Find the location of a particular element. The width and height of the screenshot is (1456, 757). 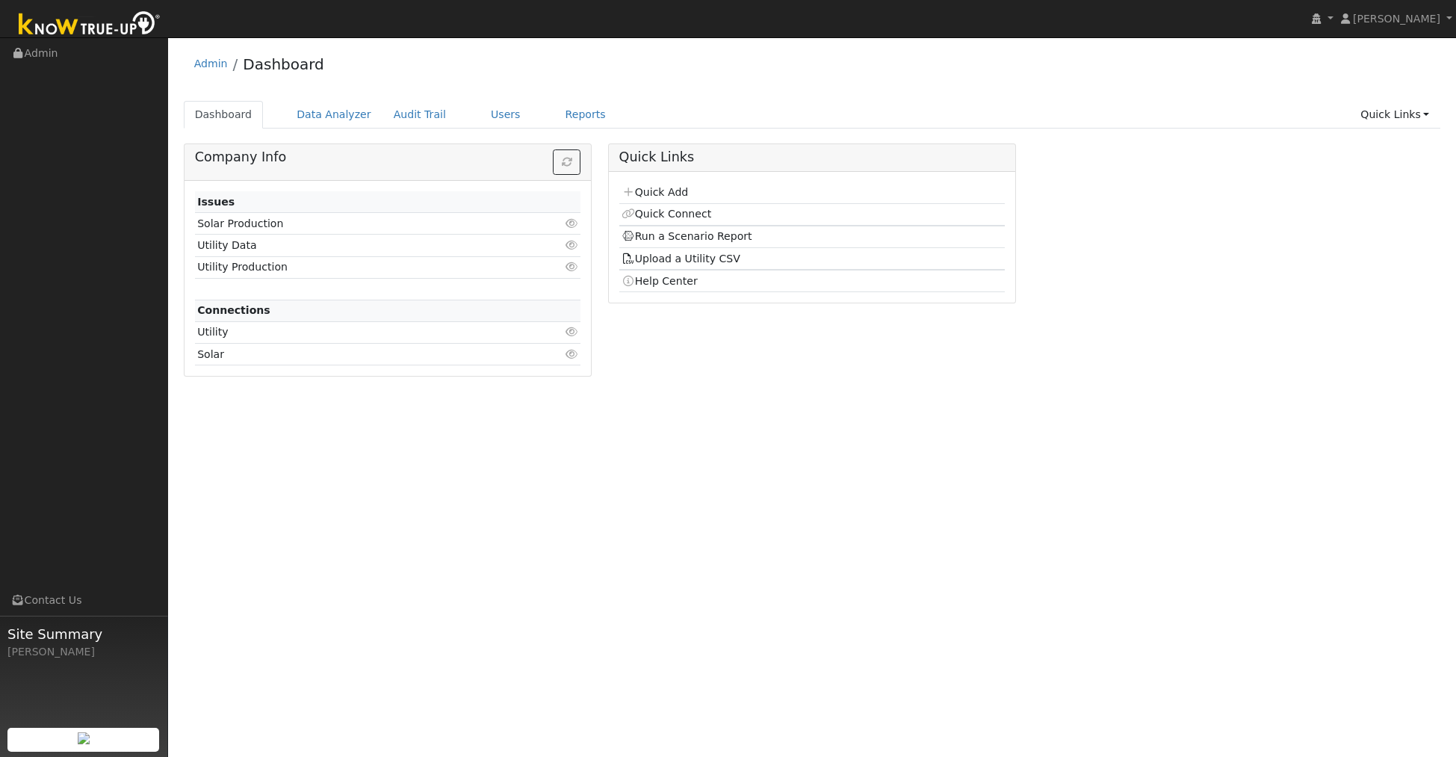

img: retrieve is located at coordinates (84, 738).